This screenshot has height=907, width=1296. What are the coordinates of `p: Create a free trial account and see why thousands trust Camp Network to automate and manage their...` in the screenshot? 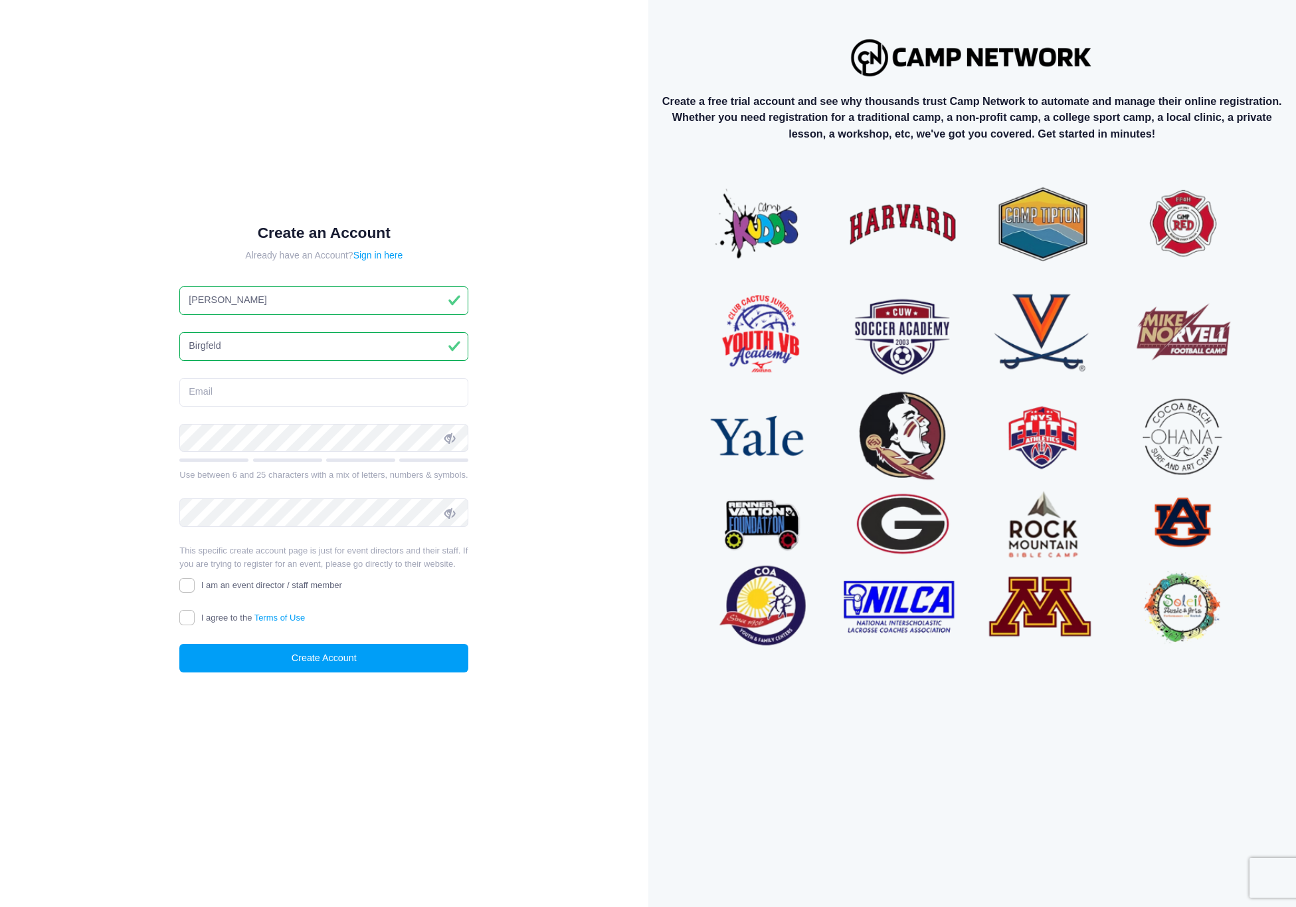 It's located at (972, 117).